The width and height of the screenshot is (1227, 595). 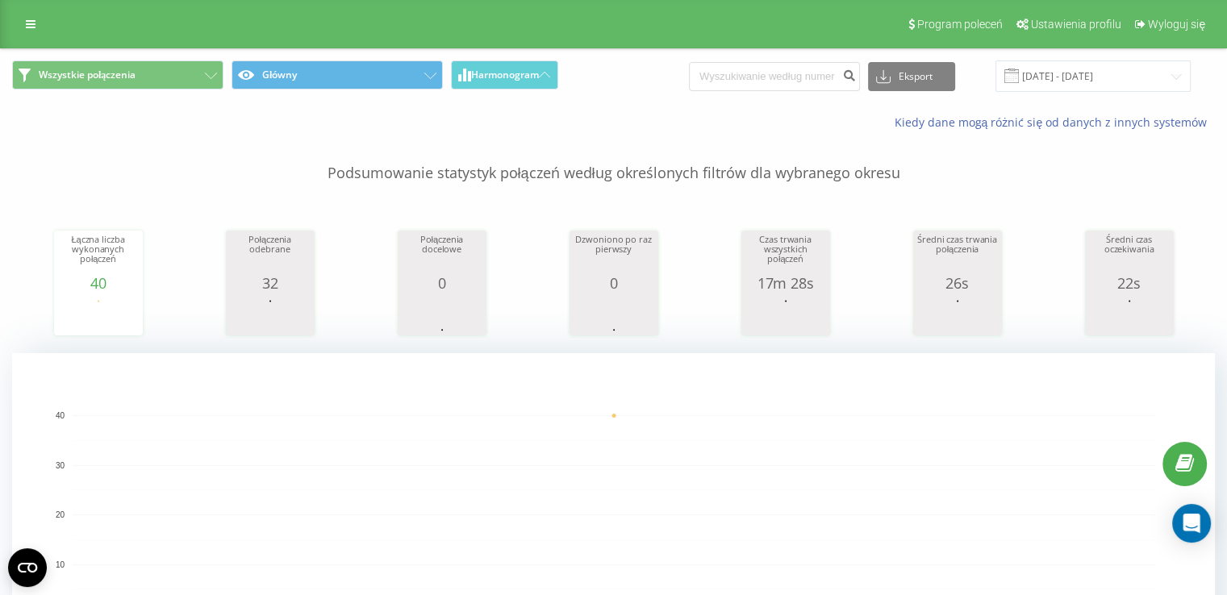 I want to click on a: Kiedy dane mogą różnić się od danych z innych systemów, so click(x=1054, y=122).